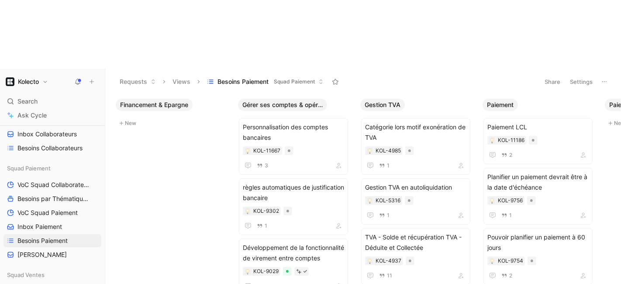 The width and height of the screenshot is (621, 284). Describe the element at coordinates (28, 82) in the screenshot. I see `h1: Kolecto` at that location.